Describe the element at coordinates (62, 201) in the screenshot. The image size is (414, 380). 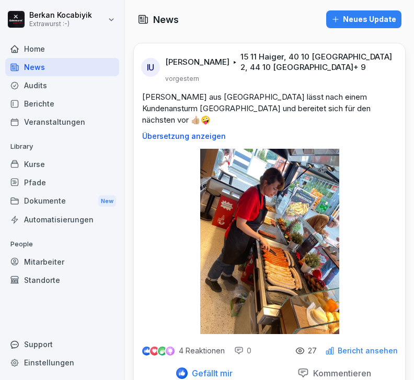
I see `div: Dokumente` at that location.